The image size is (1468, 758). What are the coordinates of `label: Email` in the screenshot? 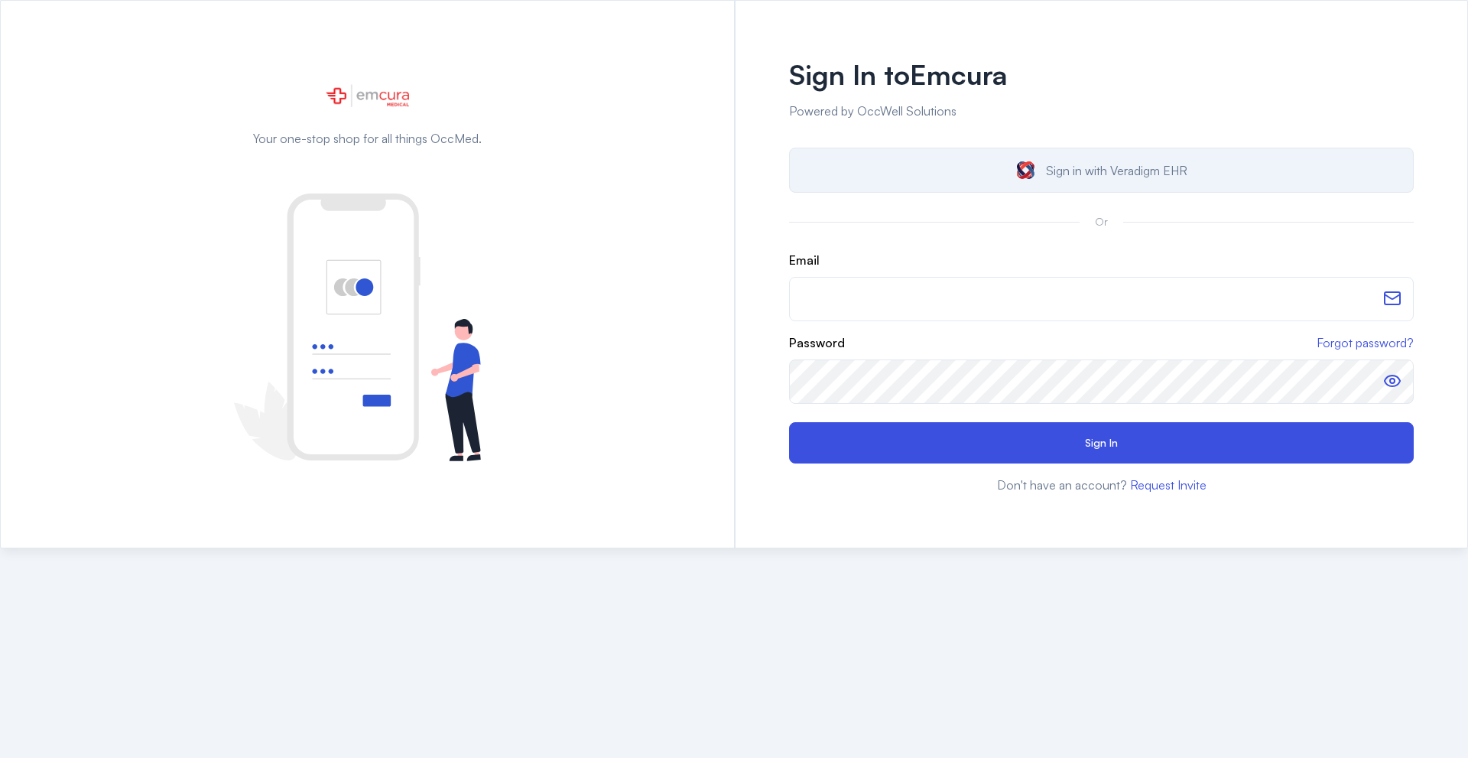 It's located at (1101, 260).